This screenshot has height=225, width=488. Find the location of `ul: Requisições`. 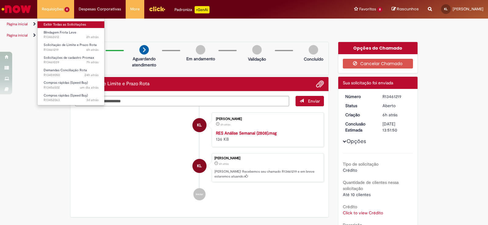

ul: Requisições is located at coordinates (71, 62).